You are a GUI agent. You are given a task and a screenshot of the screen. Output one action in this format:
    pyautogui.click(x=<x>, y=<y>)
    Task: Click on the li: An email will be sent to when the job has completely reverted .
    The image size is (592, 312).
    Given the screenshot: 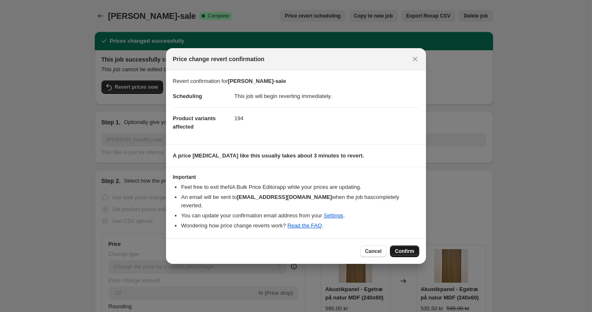 What is the action you would take?
    pyautogui.click(x=300, y=202)
    